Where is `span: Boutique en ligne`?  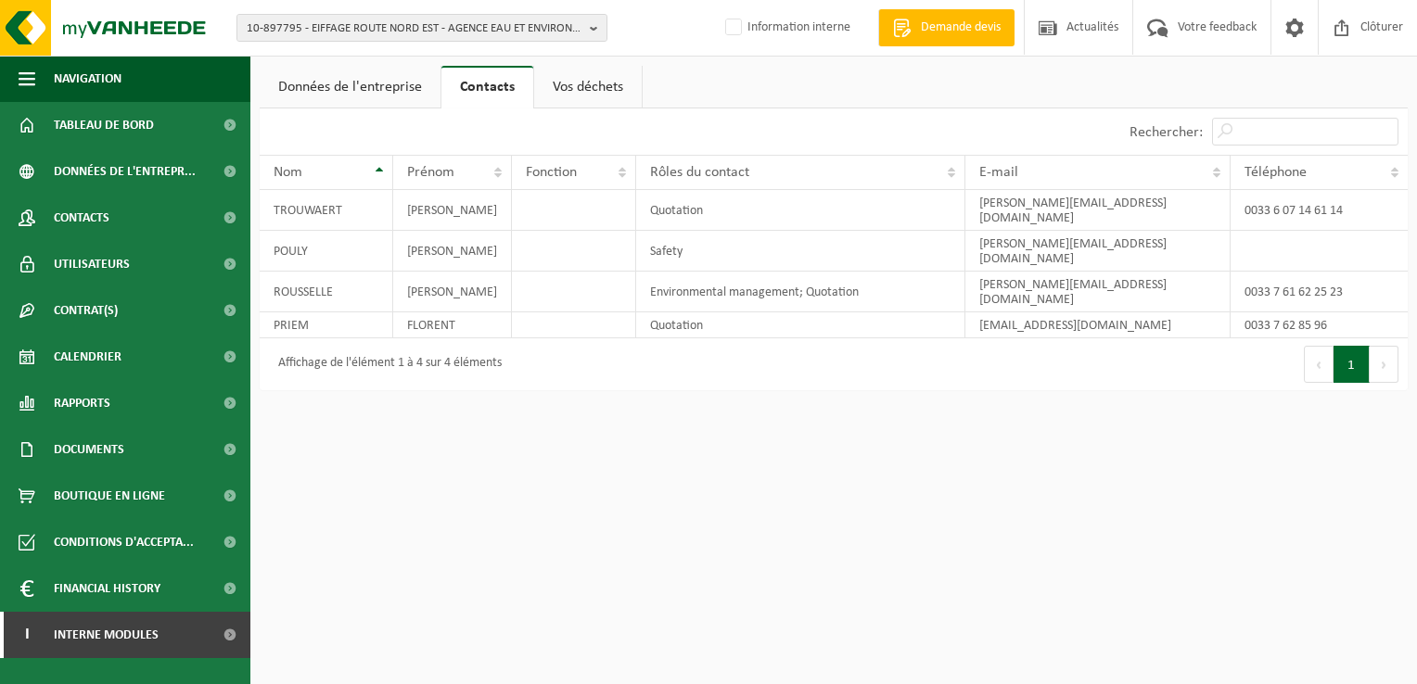
span: Boutique en ligne is located at coordinates (109, 496).